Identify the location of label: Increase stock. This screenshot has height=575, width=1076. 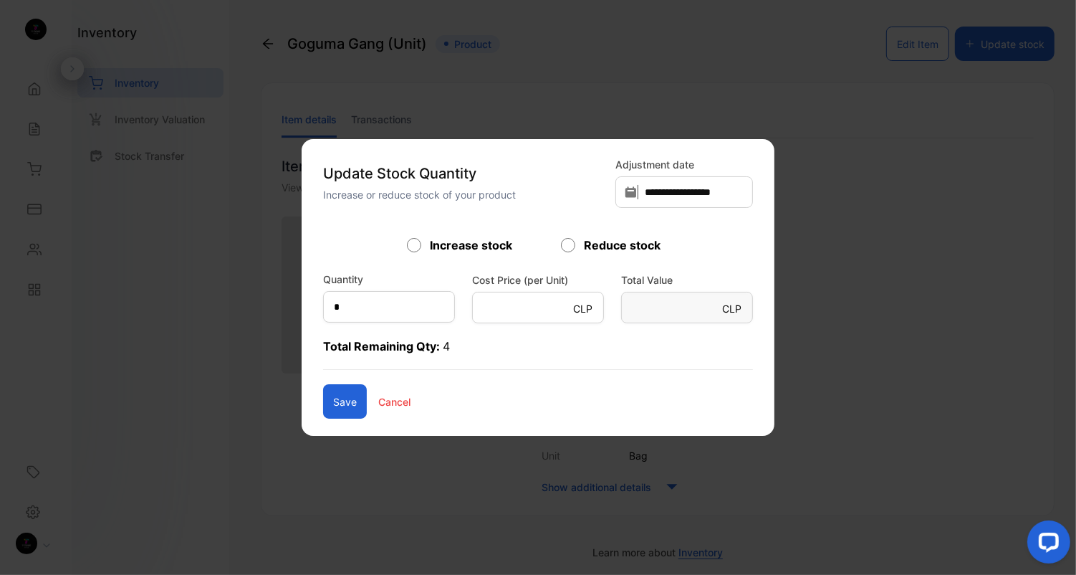
(471, 245).